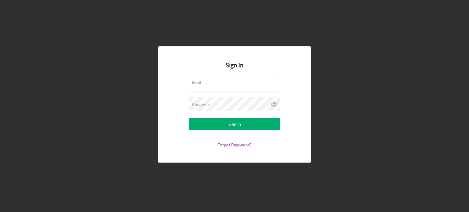 This screenshot has height=212, width=469. I want to click on label: Email, so click(236, 82).